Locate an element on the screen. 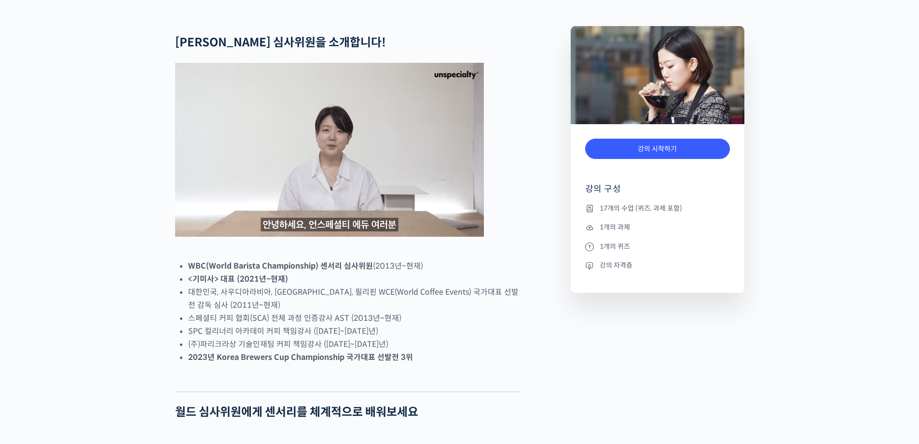 This screenshot has height=444, width=919. span: 홈 is located at coordinates (33, 324).